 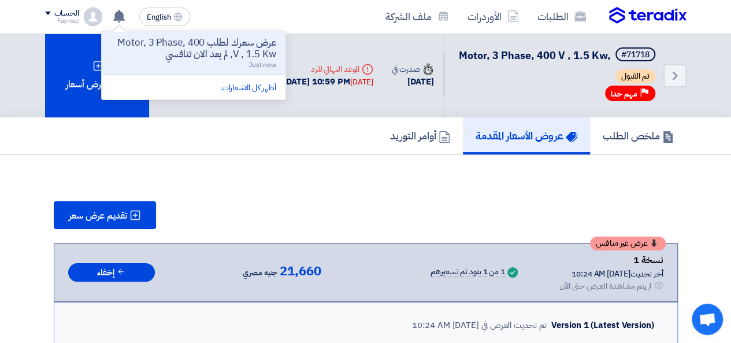 What do you see at coordinates (112, 272) in the screenshot?
I see `button: إخفاء` at bounding box center [112, 272].